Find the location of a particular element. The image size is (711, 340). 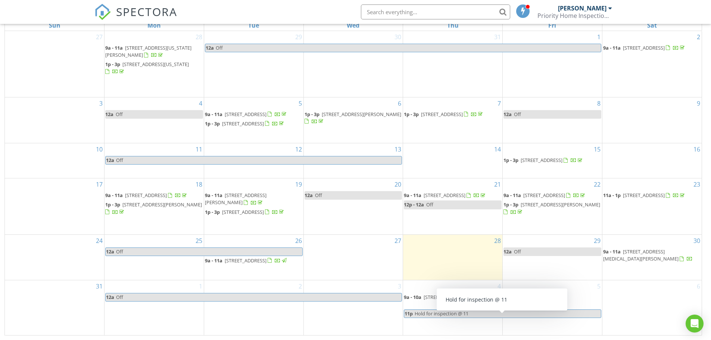

td: Go to August 22, 2025 is located at coordinates (552, 206).